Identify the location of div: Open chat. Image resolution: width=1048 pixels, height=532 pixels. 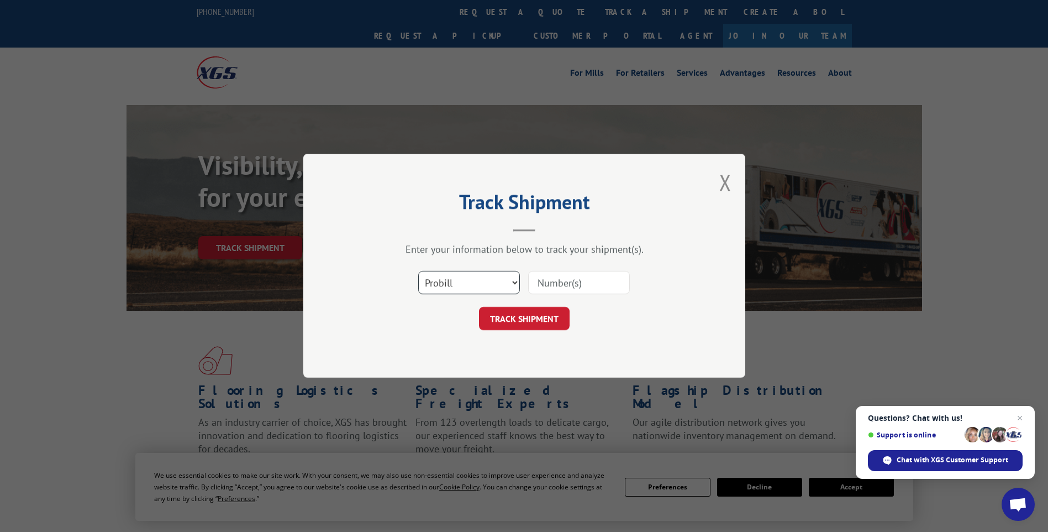
(1018, 504).